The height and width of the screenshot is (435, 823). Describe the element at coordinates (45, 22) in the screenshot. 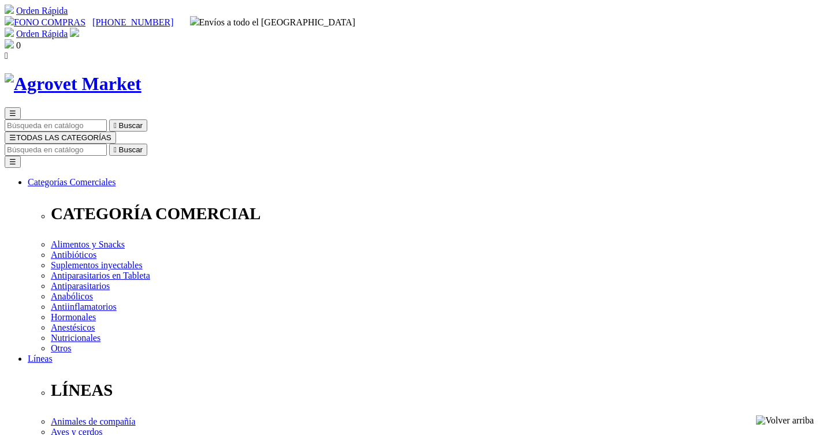

I see `a: FONO COMPRAS` at that location.